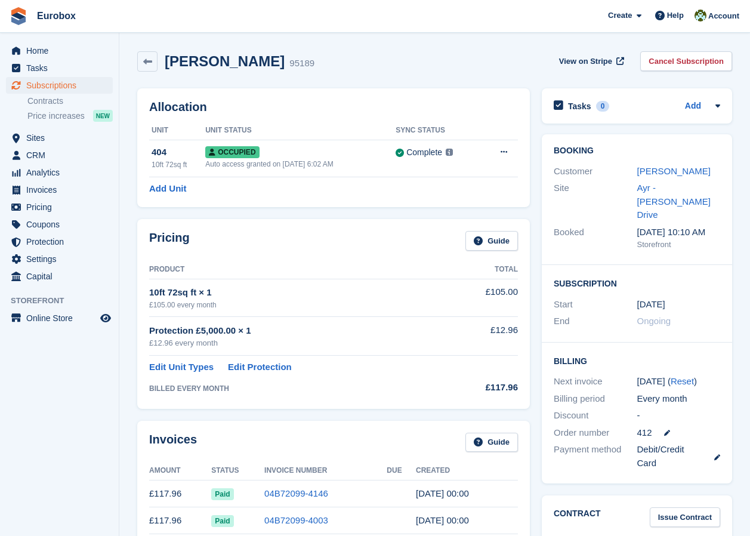 Image resolution: width=750 pixels, height=536 pixels. What do you see at coordinates (180, 471) in the screenshot?
I see `th: Amount` at bounding box center [180, 471].